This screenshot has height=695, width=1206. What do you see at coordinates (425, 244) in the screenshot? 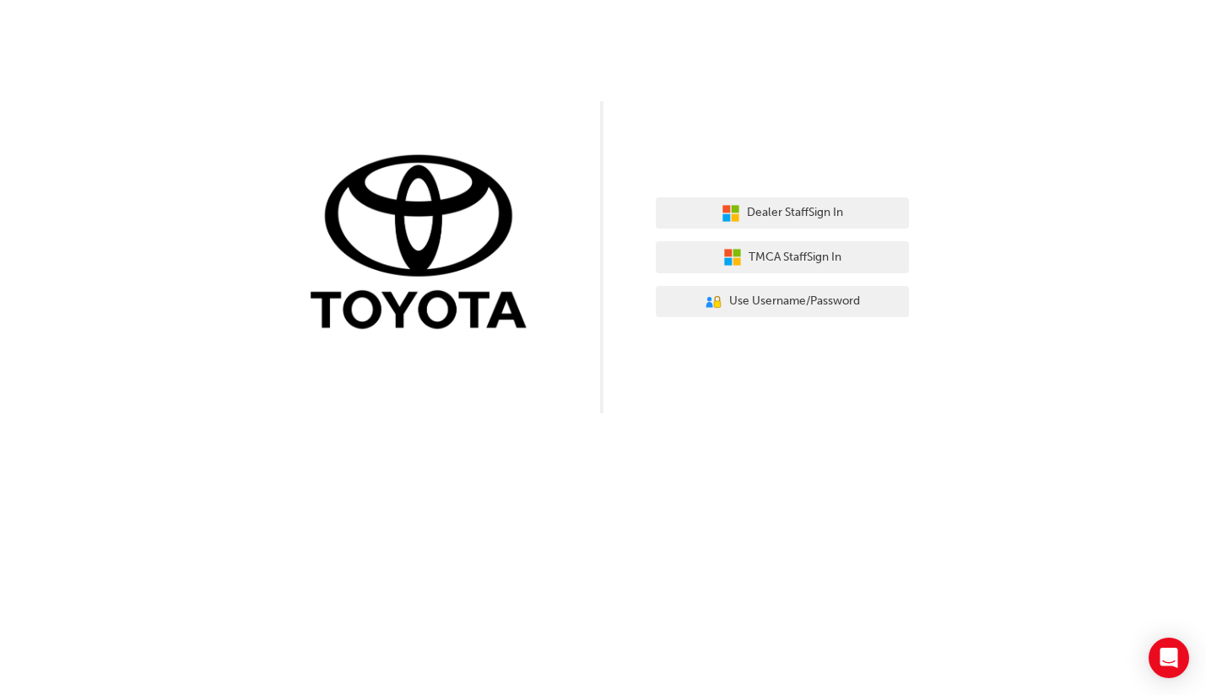
I see `img: Trak` at bounding box center [425, 244].